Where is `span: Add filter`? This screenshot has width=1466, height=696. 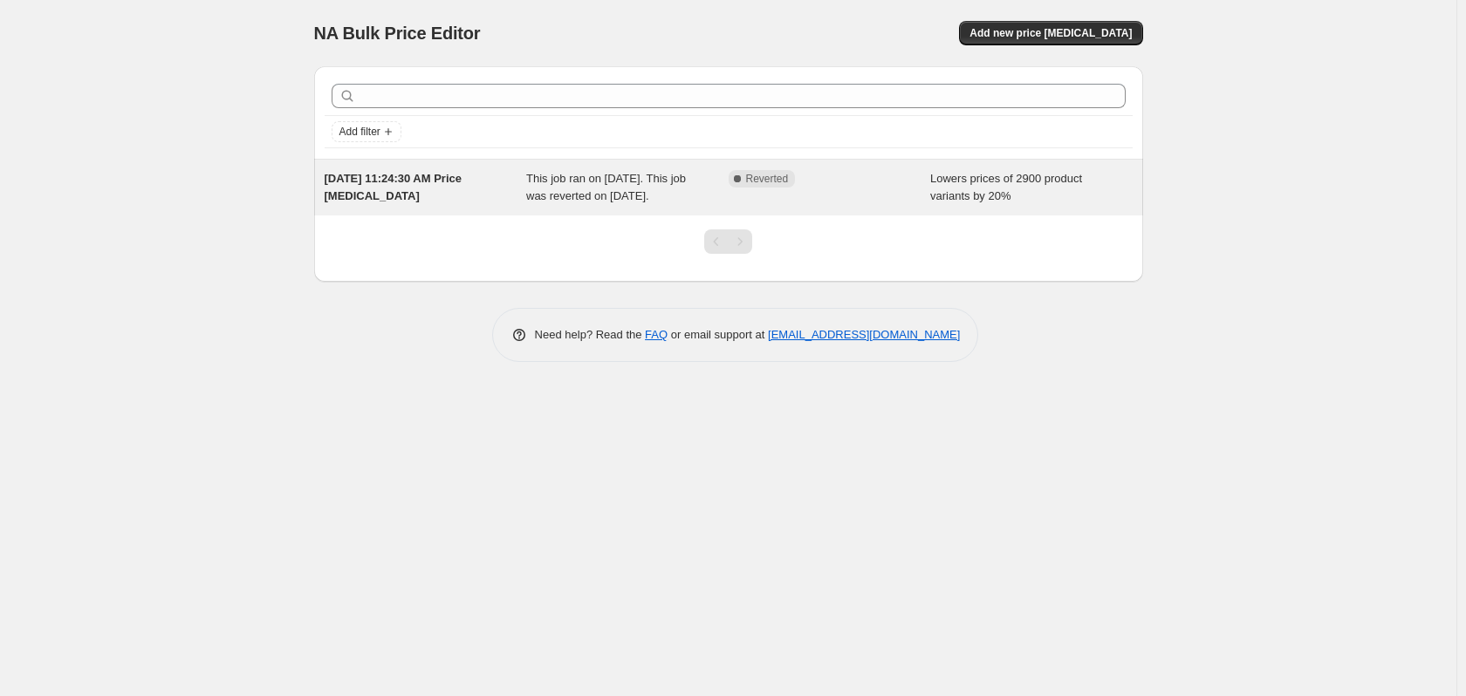 span: Add filter is located at coordinates (359, 132).